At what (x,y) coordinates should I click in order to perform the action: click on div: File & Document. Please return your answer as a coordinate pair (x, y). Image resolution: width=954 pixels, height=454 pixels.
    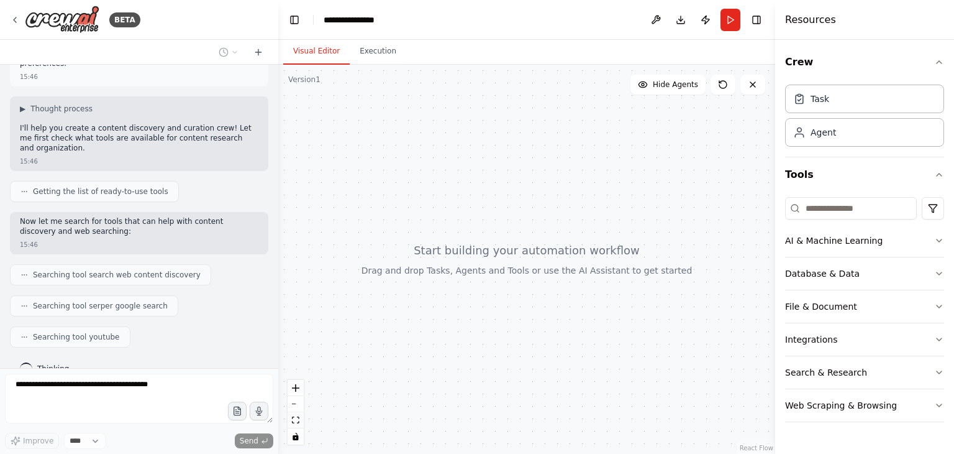
    Looking at the image, I should click on (822, 306).